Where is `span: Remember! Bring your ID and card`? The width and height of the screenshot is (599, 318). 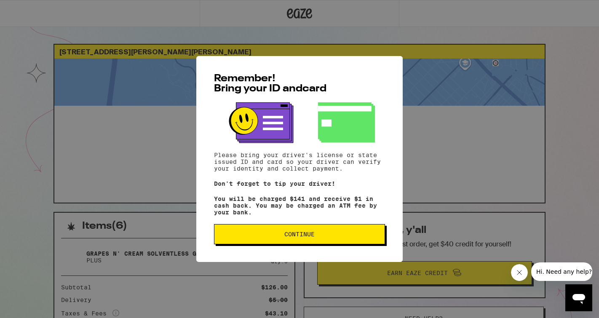
span: Remember! Bring your ID and card is located at coordinates (270, 84).